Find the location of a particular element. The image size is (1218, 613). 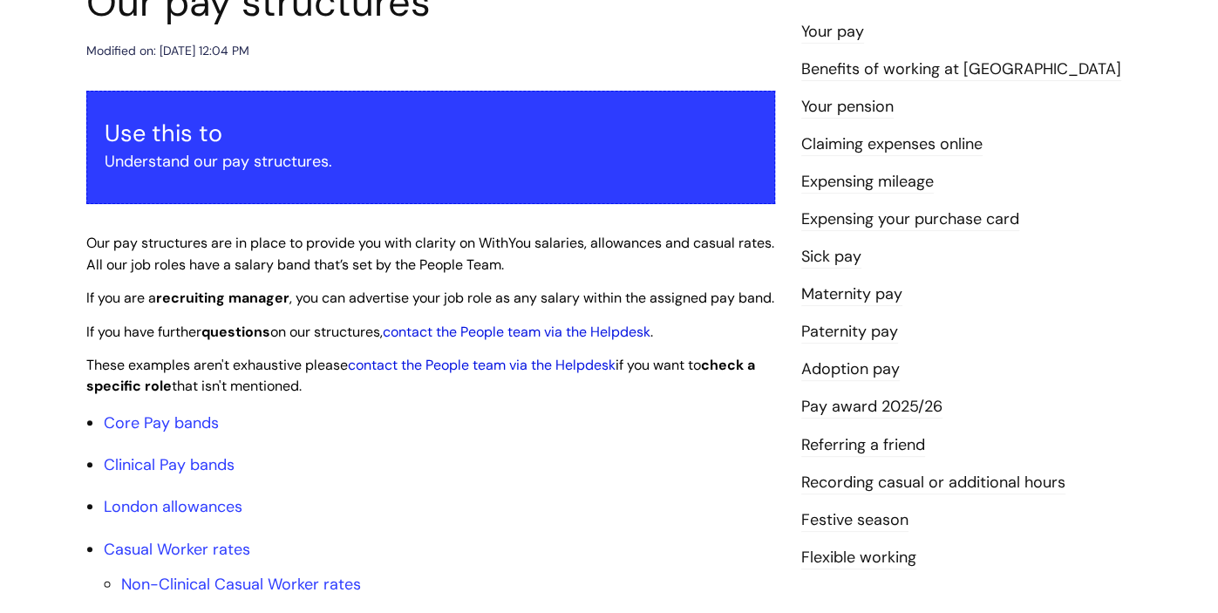

strong: recruiting manager is located at coordinates (222, 297).